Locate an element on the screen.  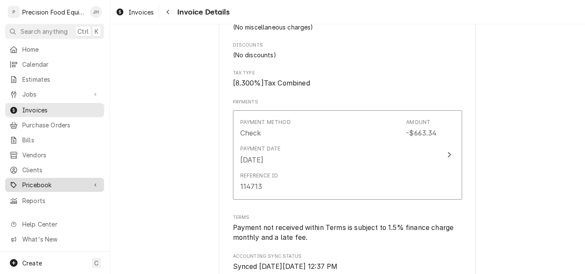
span: Help Center is located at coordinates (60, 224).